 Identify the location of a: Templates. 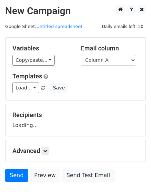
(27, 76).